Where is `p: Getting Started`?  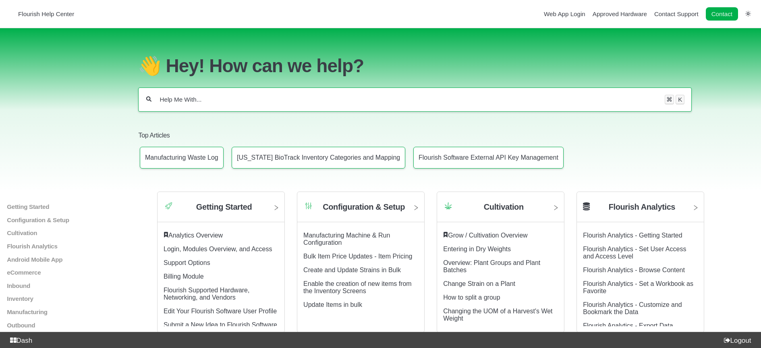 p: Getting Started is located at coordinates (69, 206).